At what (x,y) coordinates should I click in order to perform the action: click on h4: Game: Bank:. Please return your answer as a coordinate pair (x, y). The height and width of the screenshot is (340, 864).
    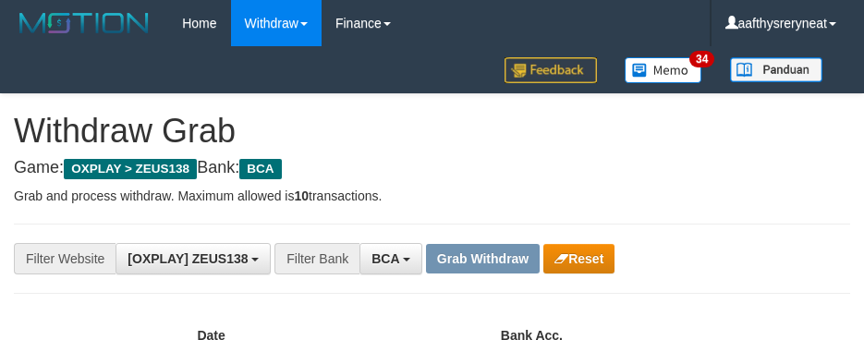
    Looking at the image, I should click on (431, 168).